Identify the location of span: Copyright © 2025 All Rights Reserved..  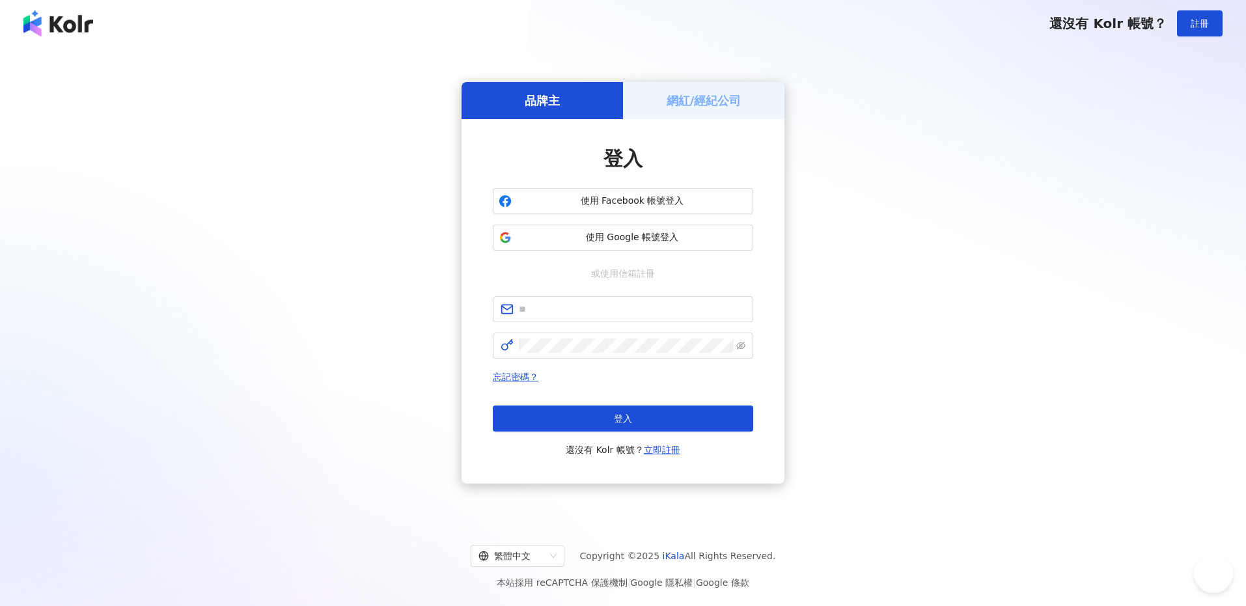
(678, 556).